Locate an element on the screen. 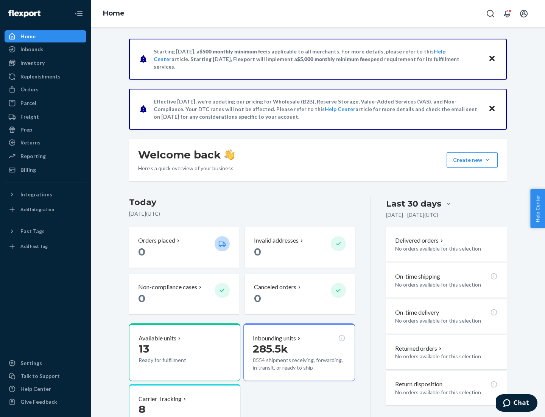 The height and width of the screenshot is (417, 545). button: Open Search Box is located at coordinates (491, 14).